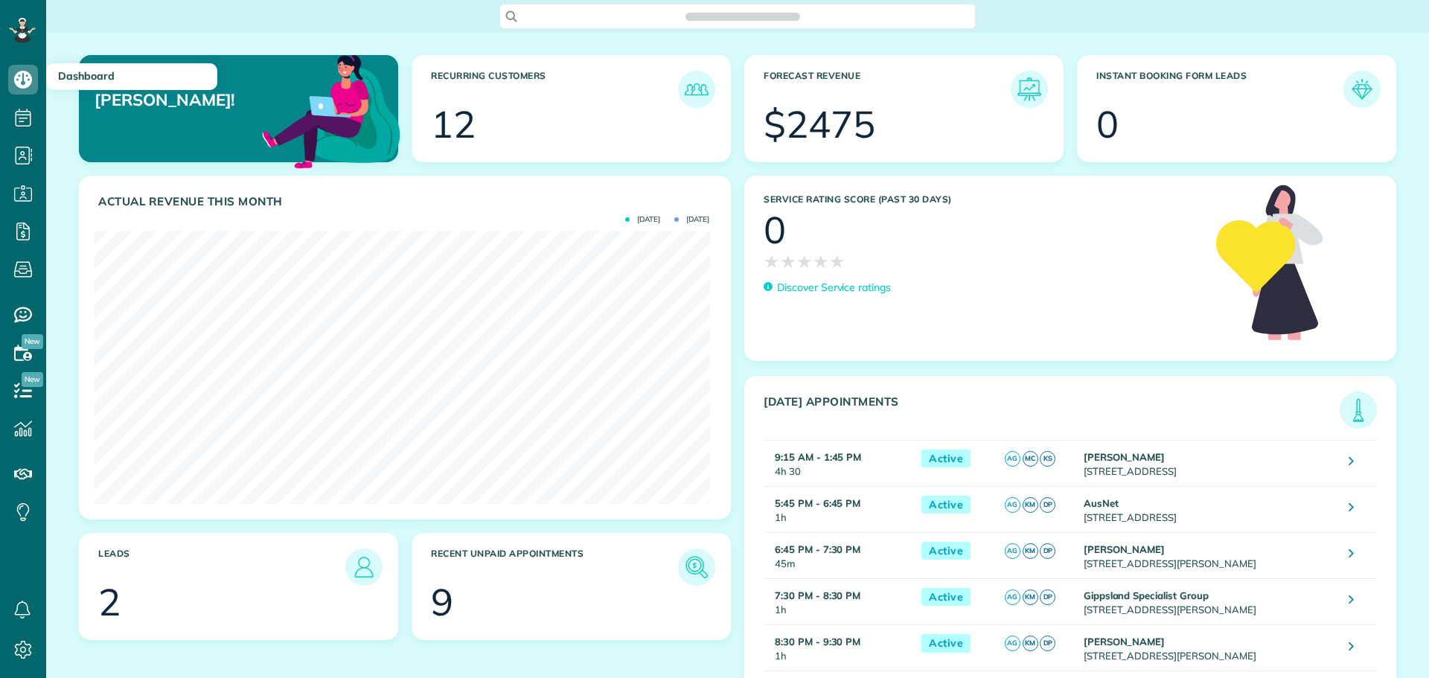 Image resolution: width=1429 pixels, height=678 pixels. Describe the element at coordinates (697, 89) in the screenshot. I see `img: icon_recurring_customers-cf858462ba22bcd05b5a5880d41d6543d210077de5bb9ebc9590e49fd87d84ed.png` at that location.